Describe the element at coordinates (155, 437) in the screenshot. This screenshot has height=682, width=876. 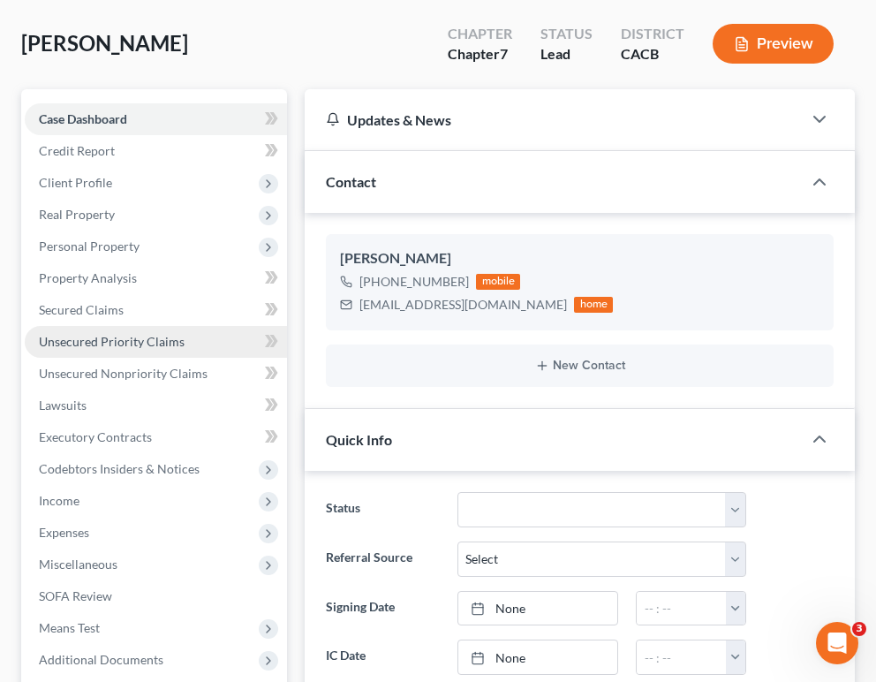
I see `a: Executory Contracts` at that location.